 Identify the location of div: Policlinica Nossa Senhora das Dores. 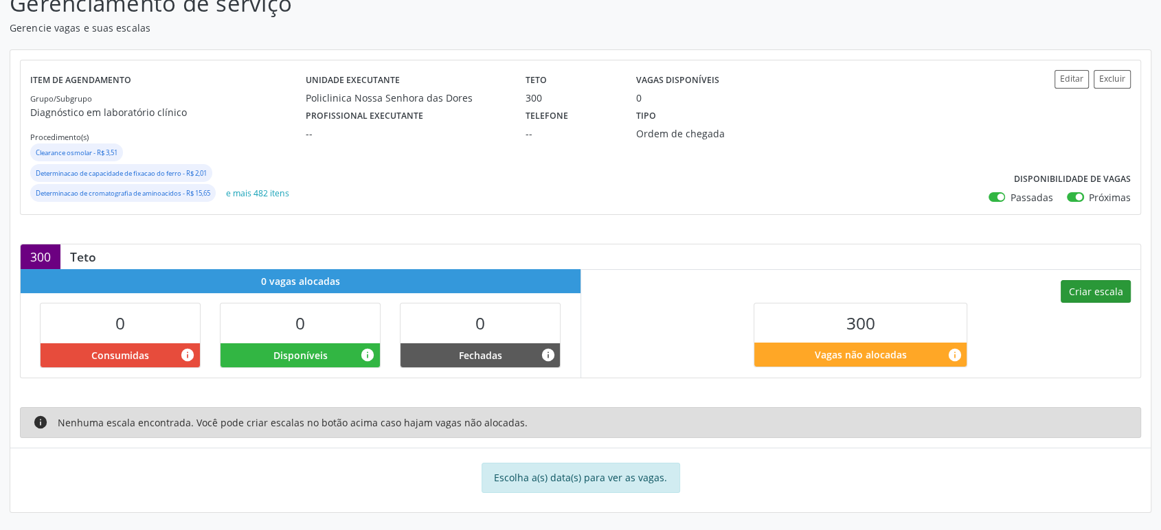
(406, 98).